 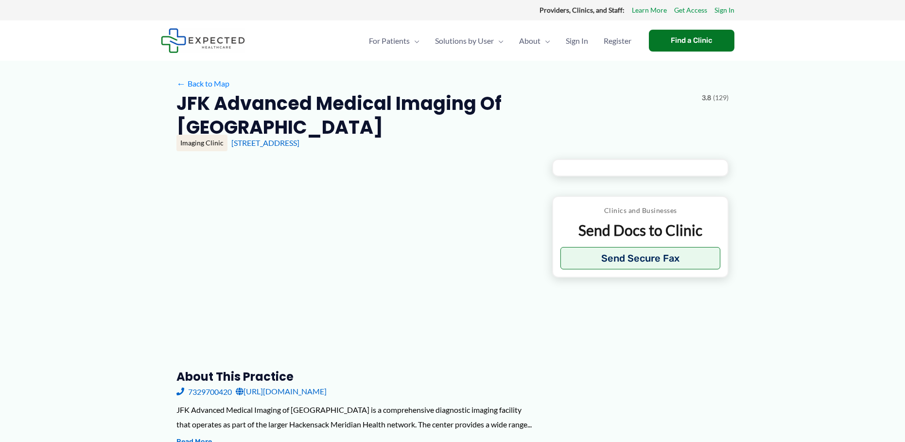 I want to click on a: For PatientsMenu Toggle, so click(x=394, y=41).